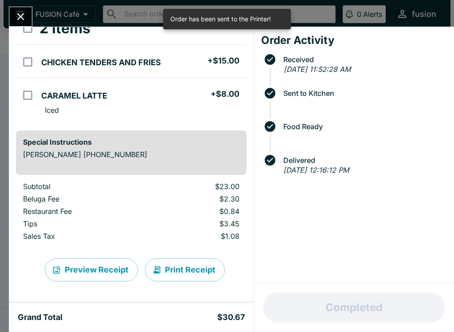 The height and width of the screenshot is (332, 454). What do you see at coordinates (363, 93) in the screenshot?
I see `span: Sent to Kitchen` at bounding box center [363, 93].